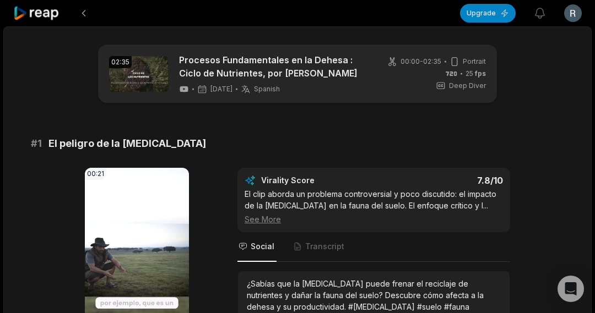 This screenshot has width=595, height=313. What do you see at coordinates (320, 181) in the screenshot?
I see `div: Virality Score` at bounding box center [320, 181].